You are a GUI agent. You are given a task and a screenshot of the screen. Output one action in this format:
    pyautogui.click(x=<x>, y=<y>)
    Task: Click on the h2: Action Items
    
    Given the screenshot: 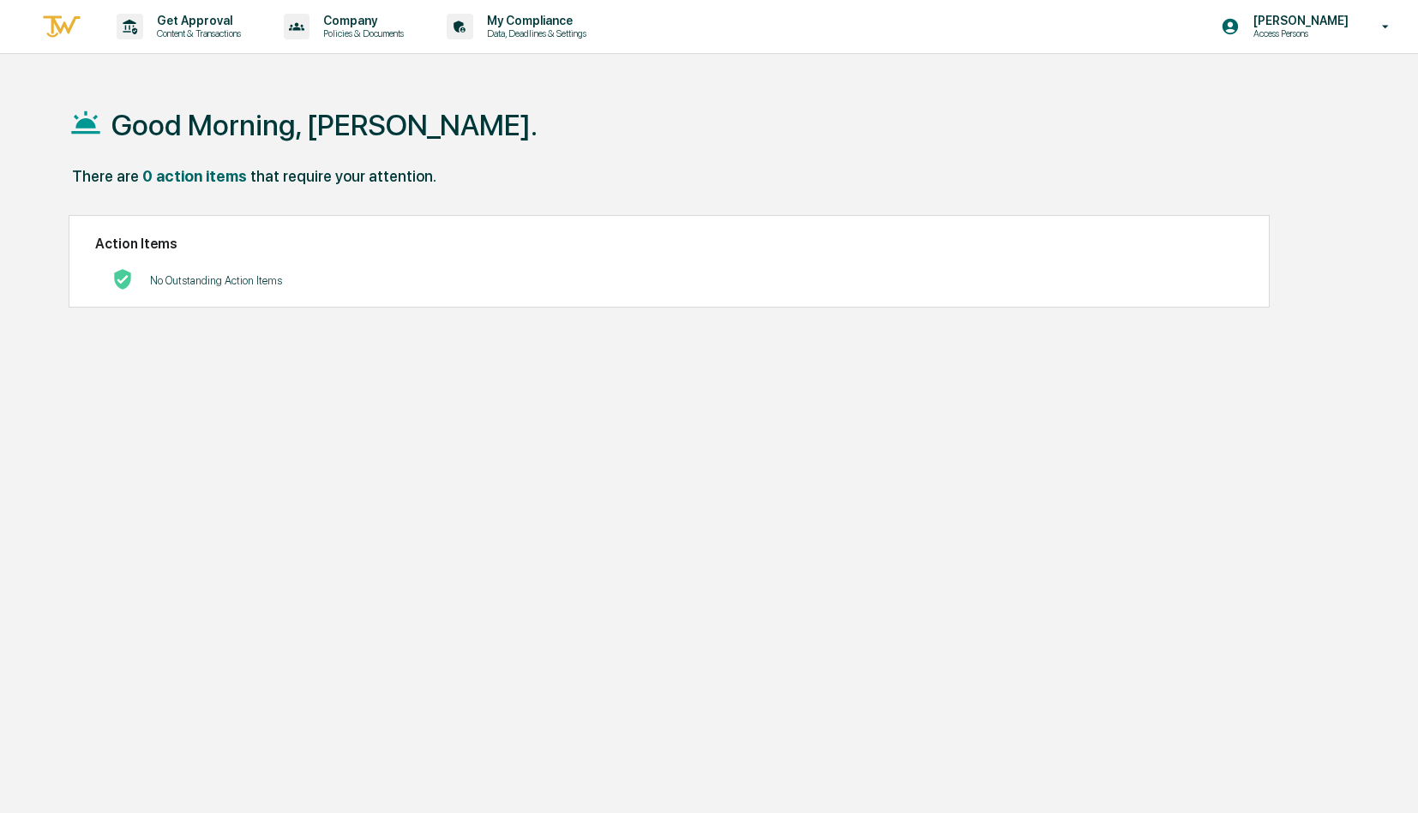 What is the action you would take?
    pyautogui.click(x=669, y=243)
    